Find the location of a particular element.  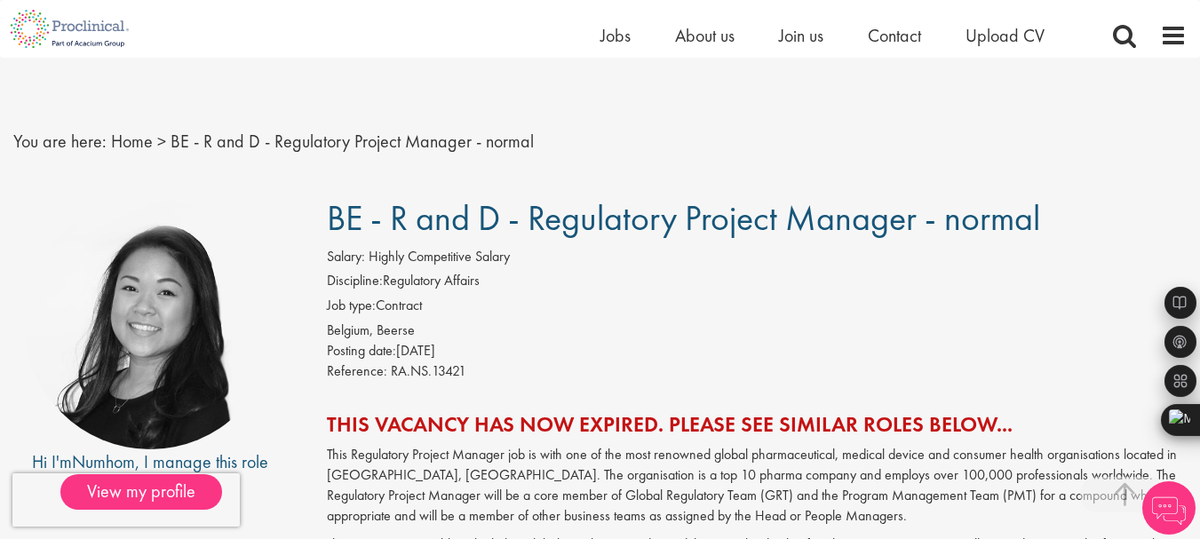

span: Highly Competitive Salary is located at coordinates (439, 256).